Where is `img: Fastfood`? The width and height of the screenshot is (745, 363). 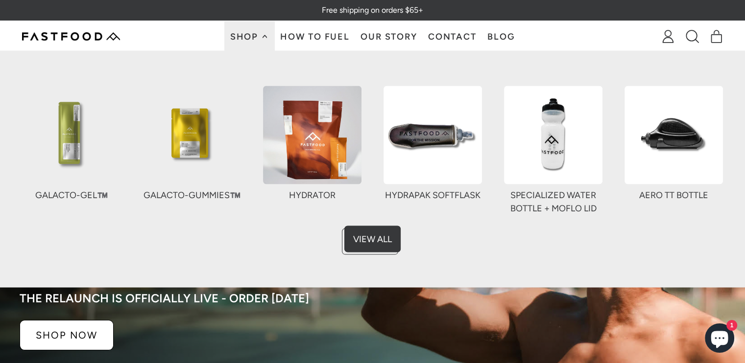
img: Fastfood is located at coordinates (71, 36).